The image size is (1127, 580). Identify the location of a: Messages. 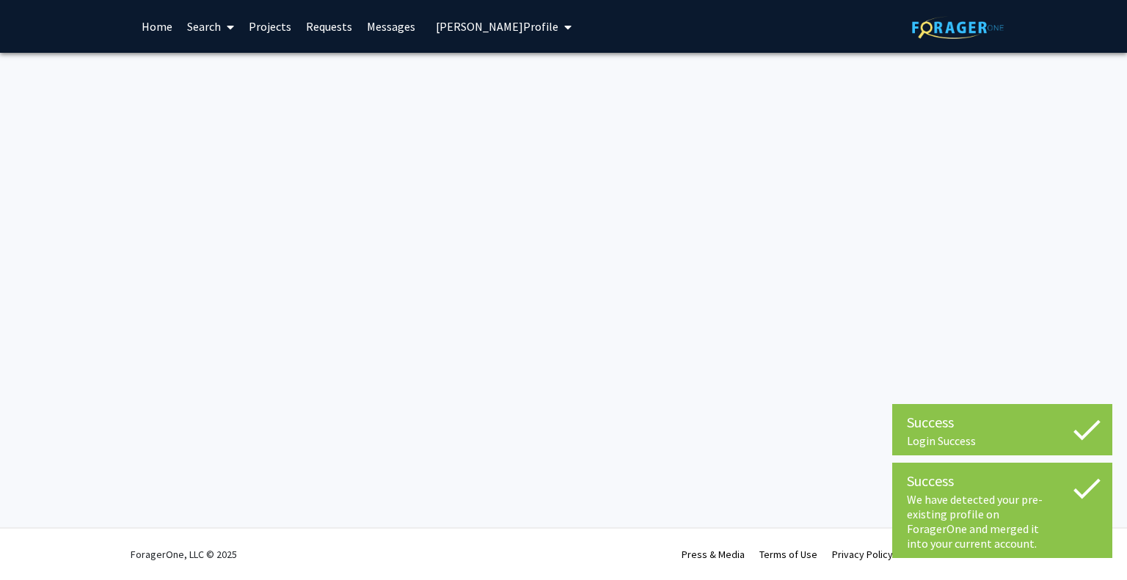
(391, 26).